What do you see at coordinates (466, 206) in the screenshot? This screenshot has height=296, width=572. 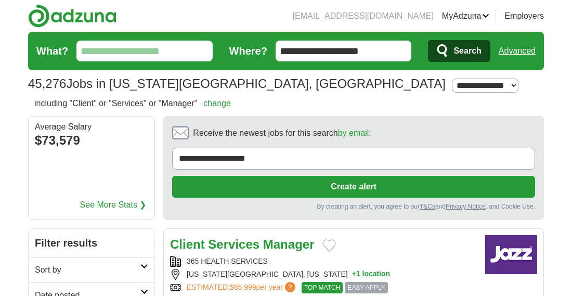 I see `a: Privacy Notice` at bounding box center [466, 206].